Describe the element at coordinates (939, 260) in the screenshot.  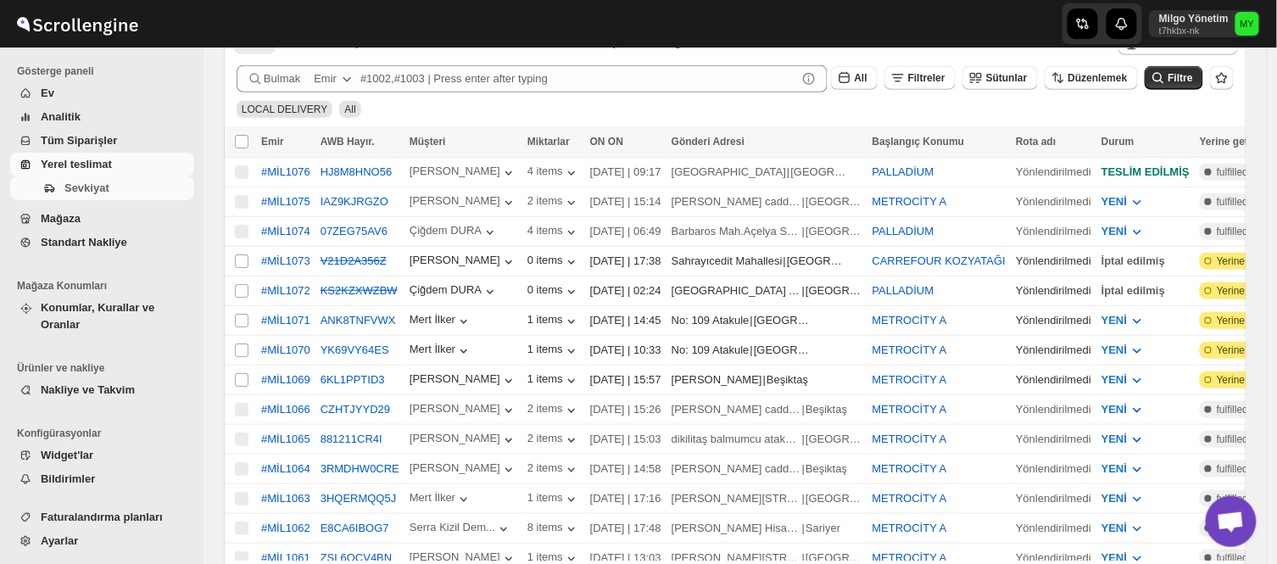
I see `button: CARREFOUR KOZYATAĞI` at that location.